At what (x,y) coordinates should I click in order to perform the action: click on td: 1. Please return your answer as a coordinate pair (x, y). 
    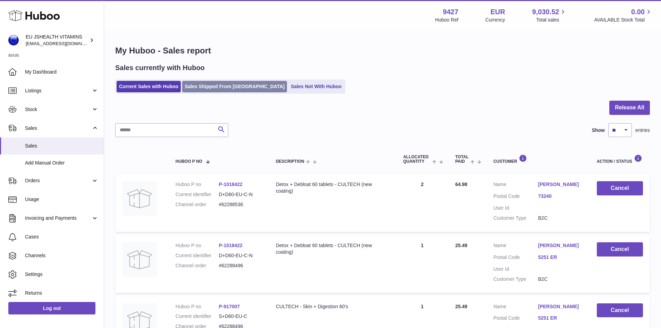
    Looking at the image, I should click on (422, 264).